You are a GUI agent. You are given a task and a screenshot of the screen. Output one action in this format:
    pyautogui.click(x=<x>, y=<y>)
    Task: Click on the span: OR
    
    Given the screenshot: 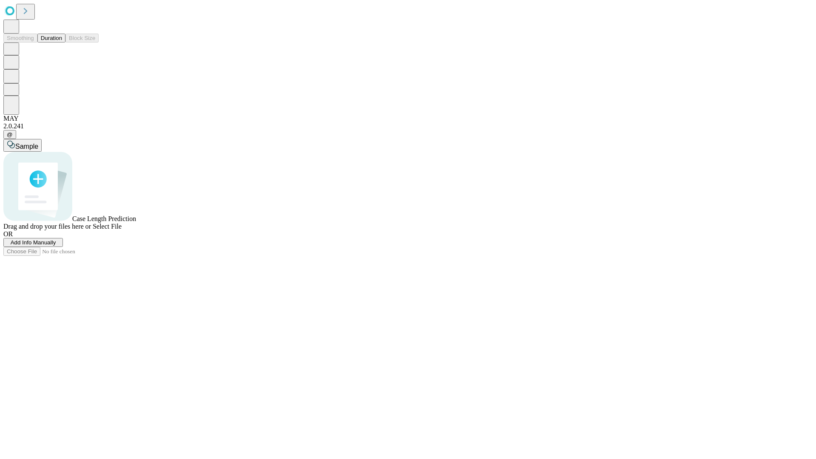 What is the action you would take?
    pyautogui.click(x=8, y=234)
    